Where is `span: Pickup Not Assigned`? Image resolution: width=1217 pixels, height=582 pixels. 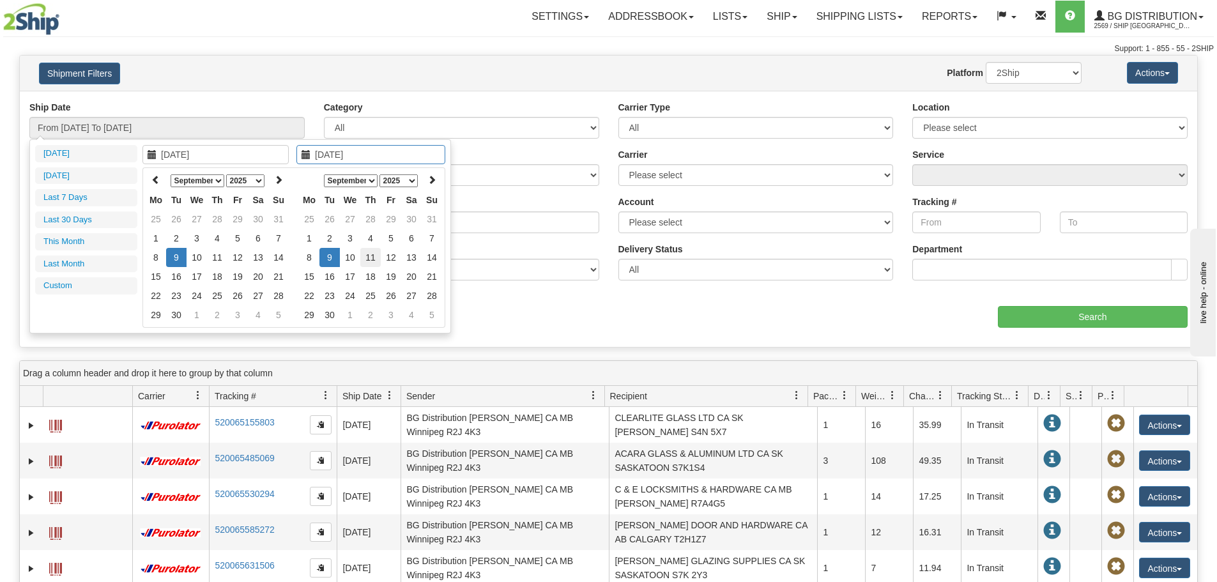 span: Pickup Not Assigned is located at coordinates (1116, 531).